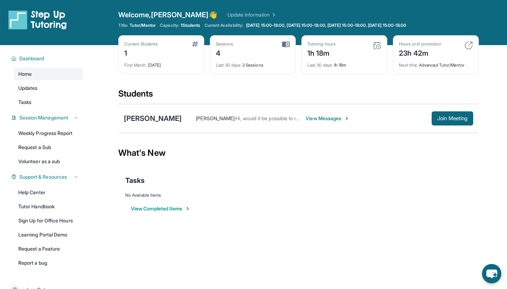  I want to click on a: Tutor Handbook, so click(49, 206).